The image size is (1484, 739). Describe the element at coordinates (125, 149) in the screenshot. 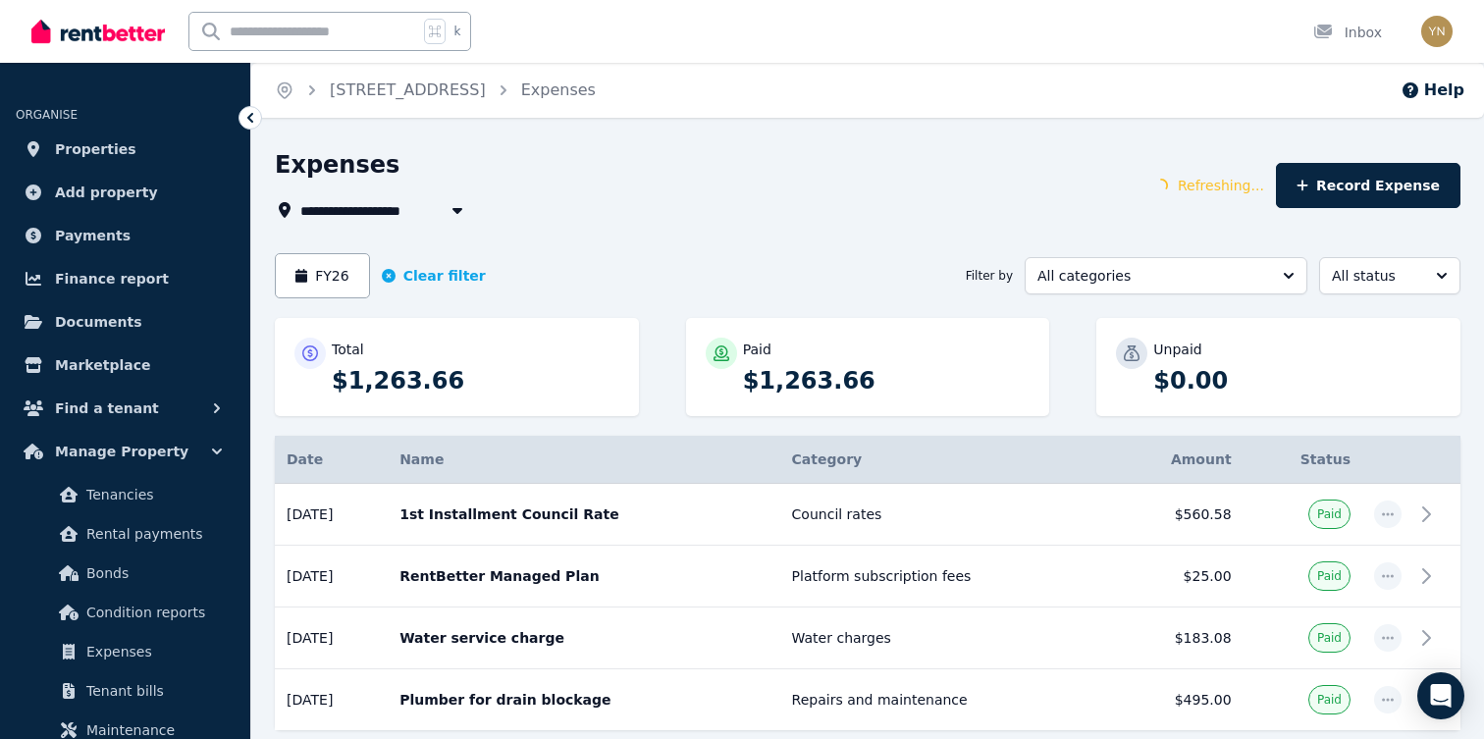

I see `a: Properties` at that location.